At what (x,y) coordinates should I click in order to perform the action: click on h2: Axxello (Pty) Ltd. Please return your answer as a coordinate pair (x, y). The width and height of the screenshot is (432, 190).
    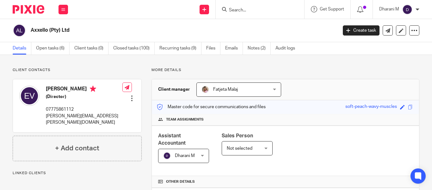
    Looking at the image, I should click on (152, 30).